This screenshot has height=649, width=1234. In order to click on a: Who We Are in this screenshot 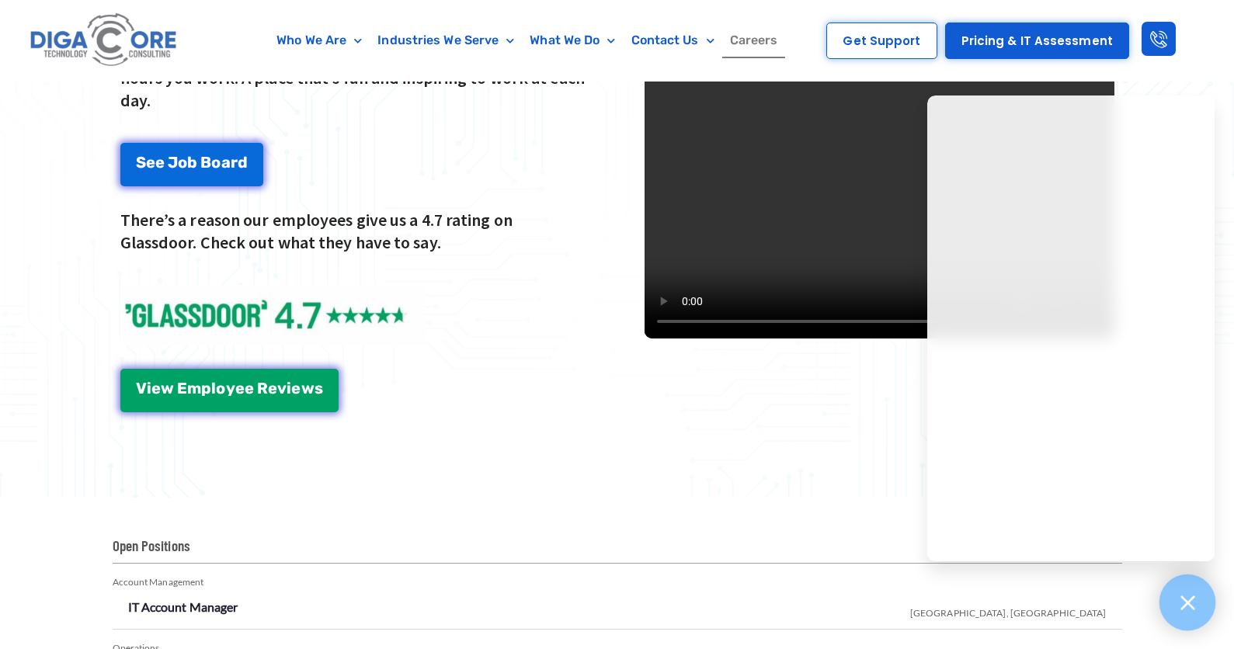, I will do `click(319, 40)`.